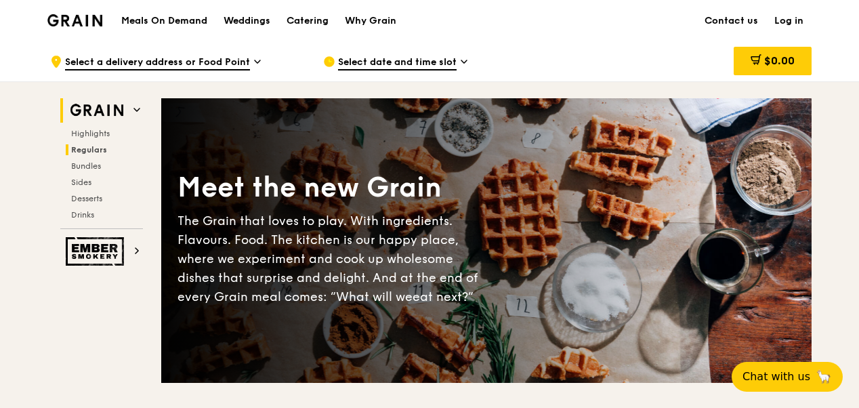 Image resolution: width=859 pixels, height=408 pixels. What do you see at coordinates (788, 21) in the screenshot?
I see `a: Log in` at bounding box center [788, 21].